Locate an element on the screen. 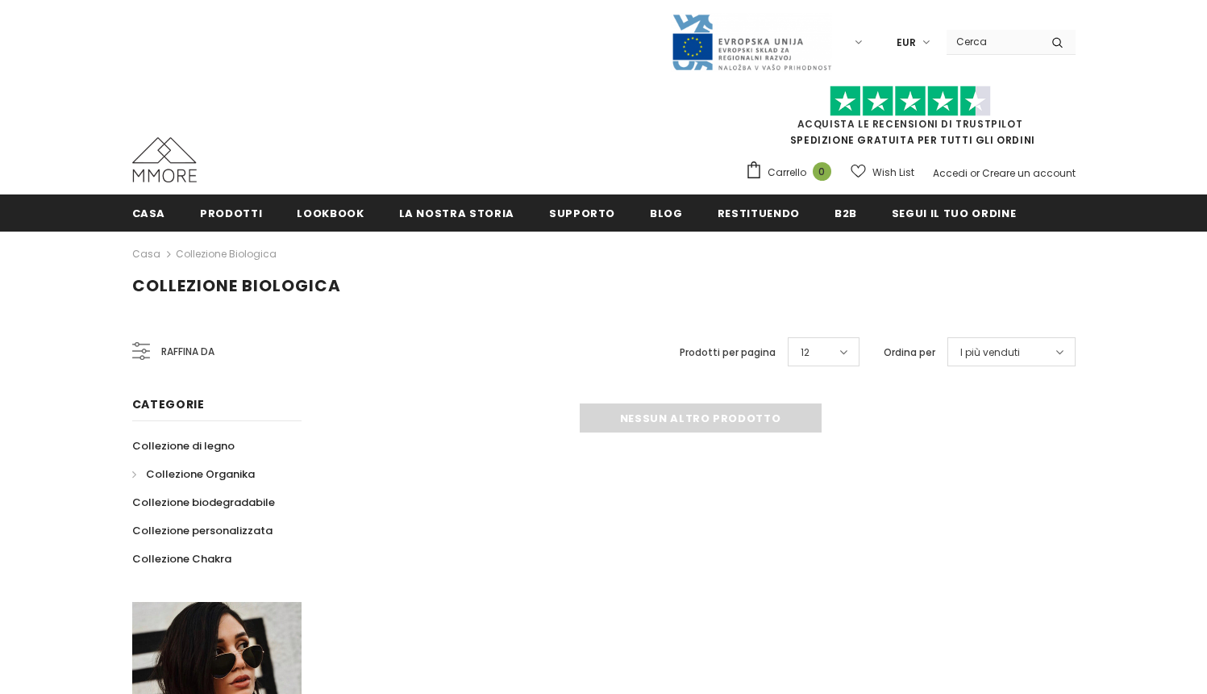  a: Blog is located at coordinates (666, 212).